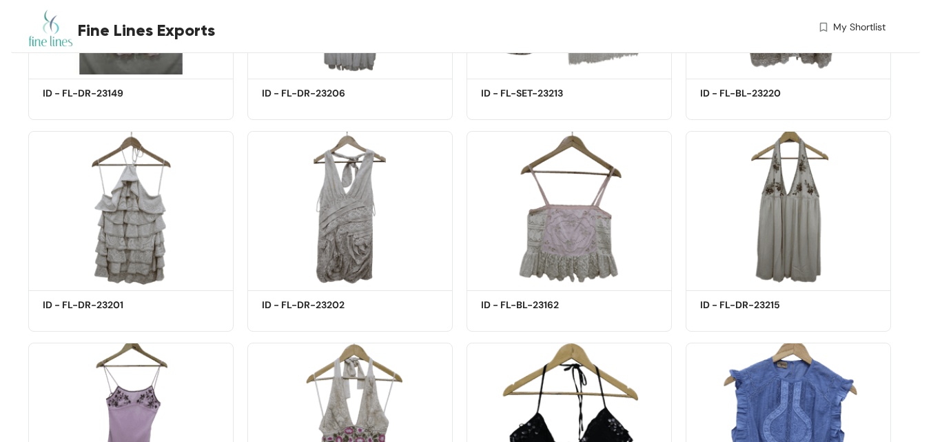  What do you see at coordinates (758, 304) in the screenshot?
I see `h5: ID - FL-DR-23215` at bounding box center [758, 304].